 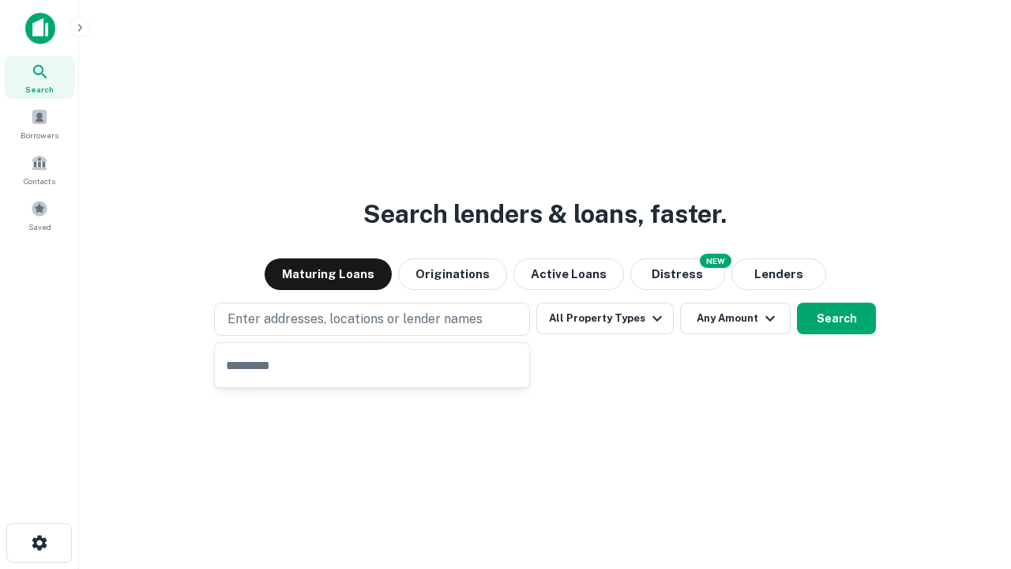 I want to click on div: NEW, so click(x=716, y=261).